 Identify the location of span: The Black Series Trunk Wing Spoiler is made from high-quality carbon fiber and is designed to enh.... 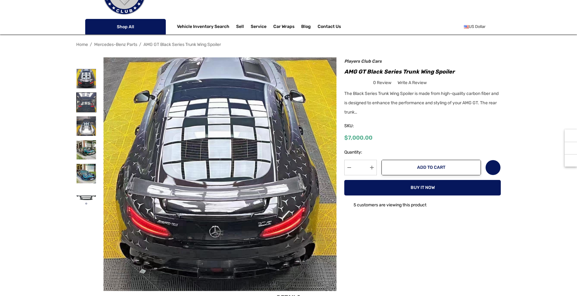
(421, 103).